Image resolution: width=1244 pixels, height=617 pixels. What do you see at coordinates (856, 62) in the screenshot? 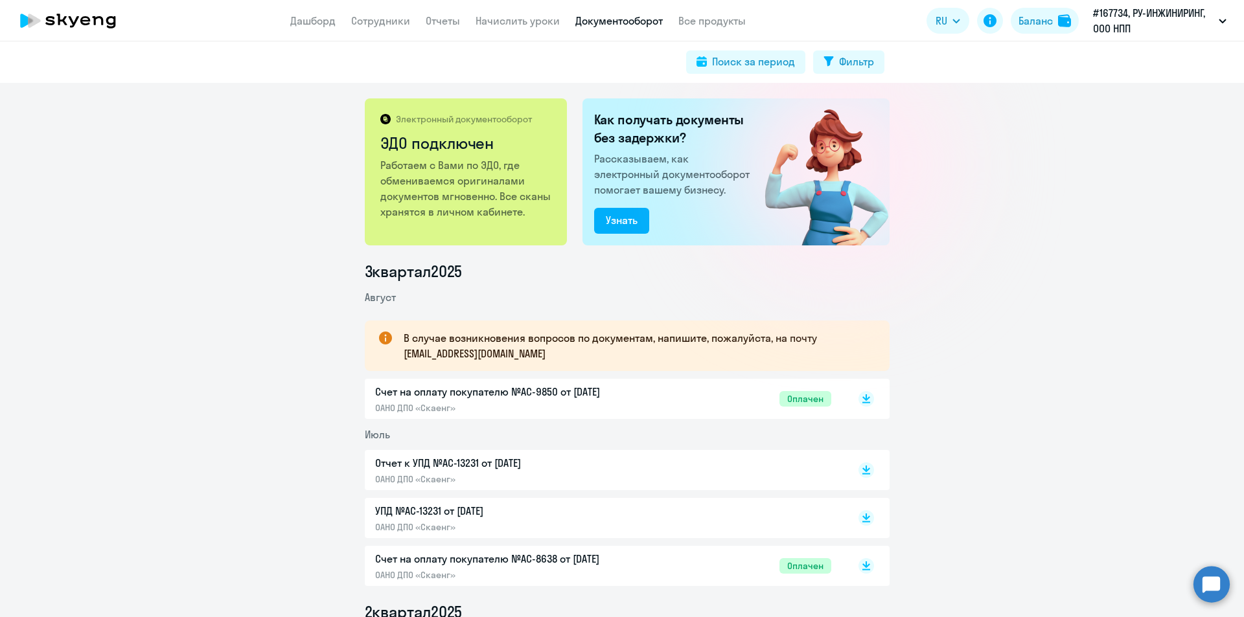
I see `div: Фильтр` at bounding box center [856, 62].